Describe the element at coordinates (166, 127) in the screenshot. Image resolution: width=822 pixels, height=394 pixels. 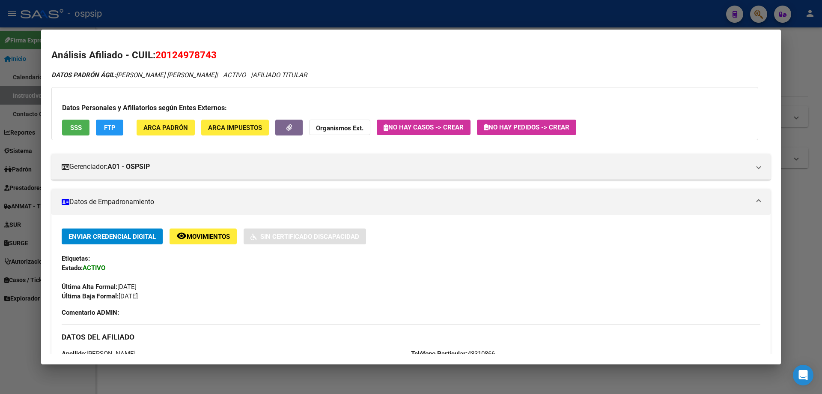
I see `button: ARCA Padrón` at that location.